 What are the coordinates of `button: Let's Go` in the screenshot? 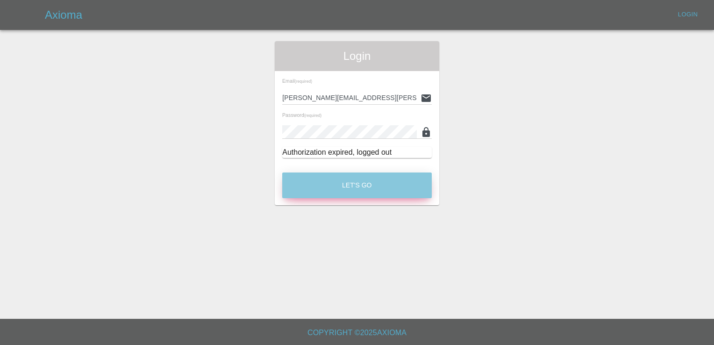 It's located at (357, 185).